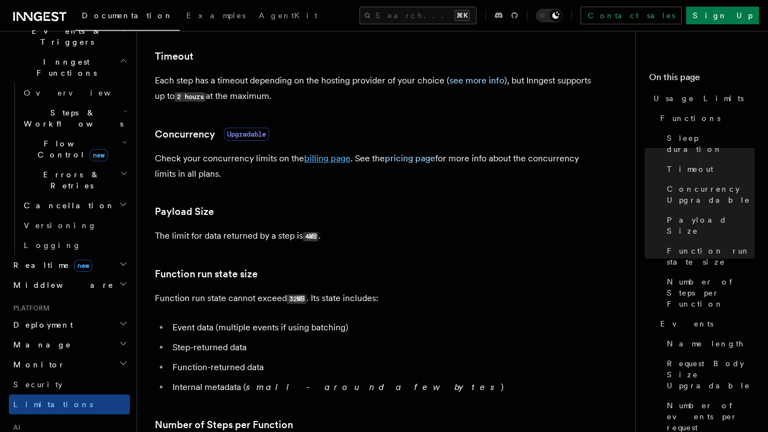  Describe the element at coordinates (708, 144) in the screenshot. I see `a: Sleep duration` at that location.